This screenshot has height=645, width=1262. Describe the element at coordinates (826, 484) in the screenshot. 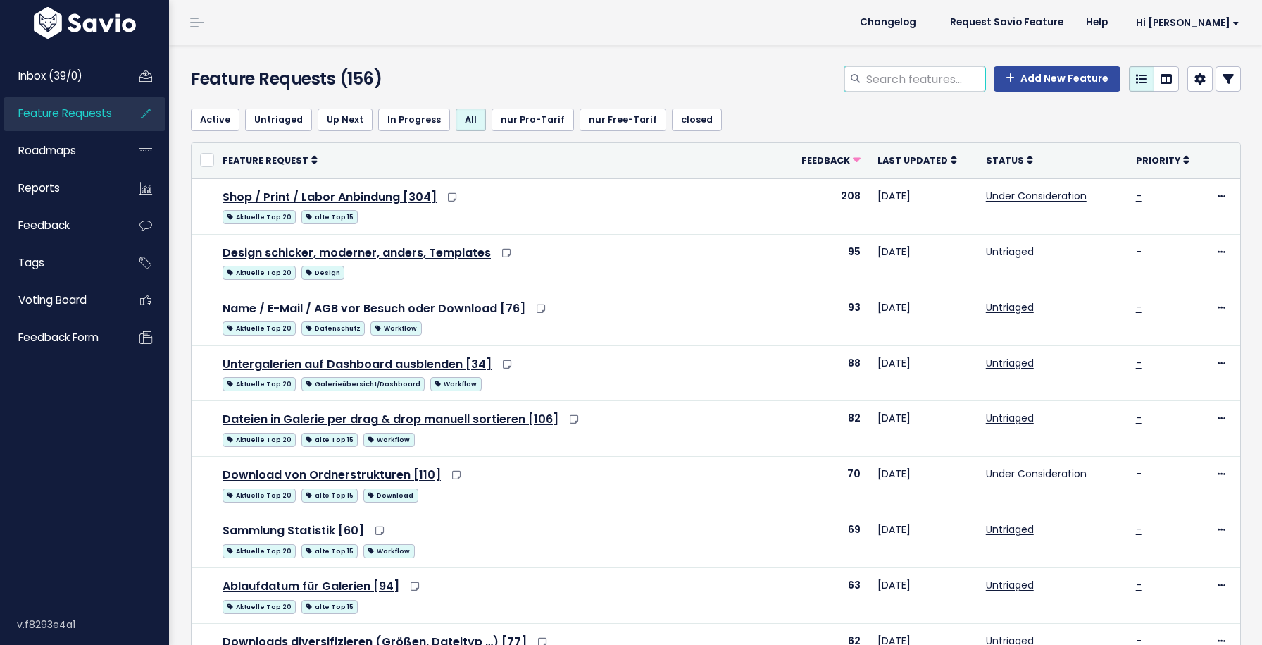

I see `td: 70` at that location.